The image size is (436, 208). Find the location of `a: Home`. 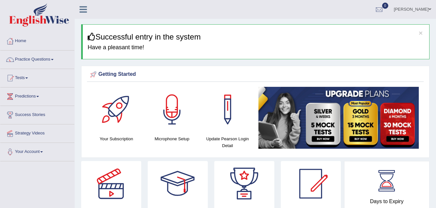

a: Home is located at coordinates (37, 40).